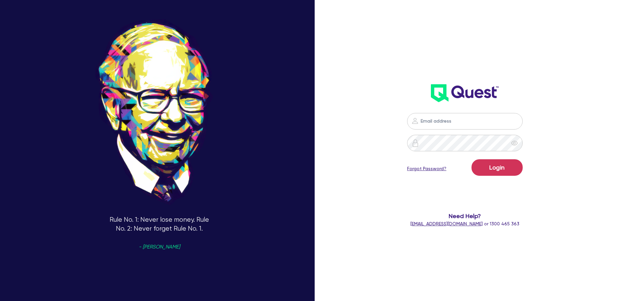  I want to click on span: eye, so click(514, 143).